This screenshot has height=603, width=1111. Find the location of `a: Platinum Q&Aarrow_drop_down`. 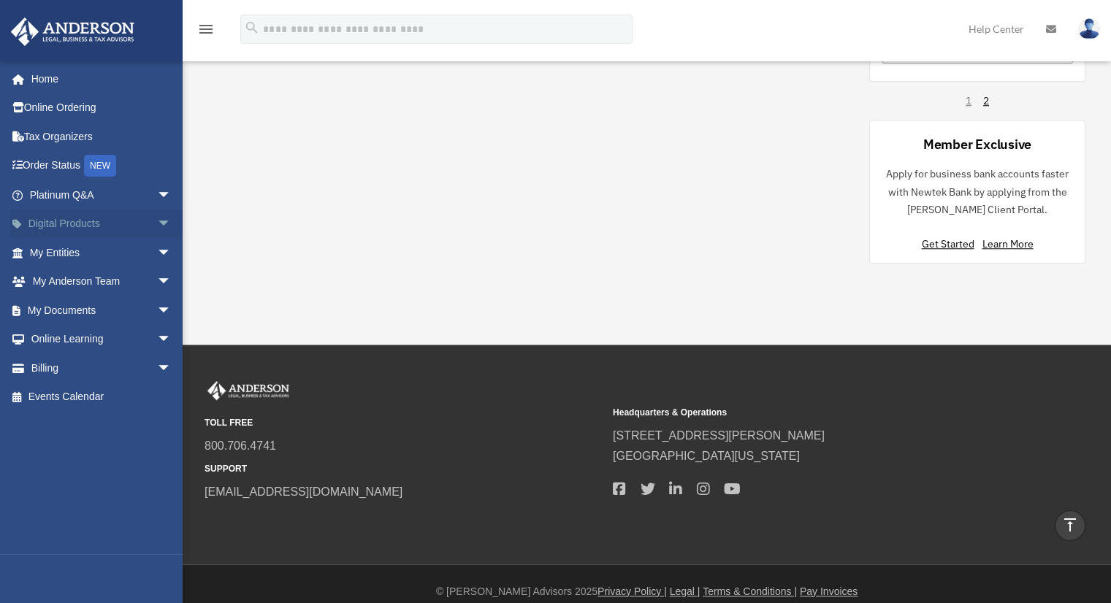

a: Platinum Q&Aarrow_drop_down is located at coordinates (102, 195).